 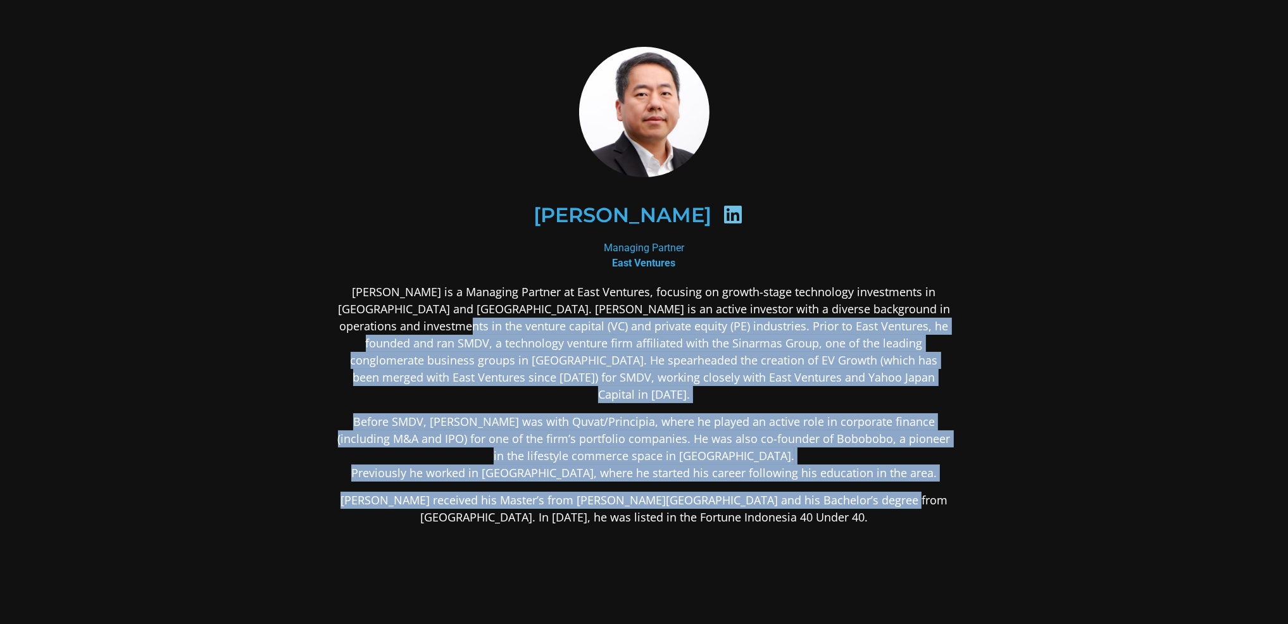 What do you see at coordinates (644, 256) in the screenshot?
I see `div: Managing Partner` at bounding box center [644, 256].